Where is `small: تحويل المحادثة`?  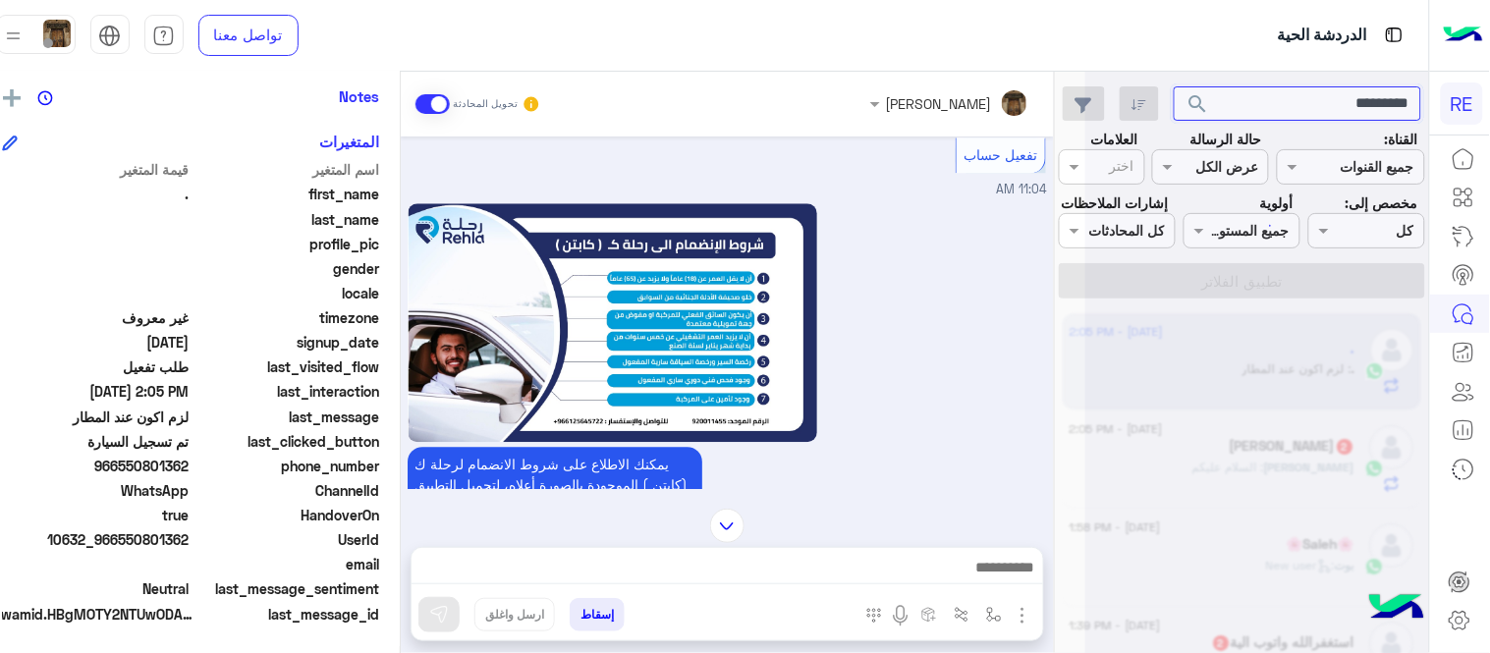 small: تحويل المحادثة is located at coordinates (485, 104).